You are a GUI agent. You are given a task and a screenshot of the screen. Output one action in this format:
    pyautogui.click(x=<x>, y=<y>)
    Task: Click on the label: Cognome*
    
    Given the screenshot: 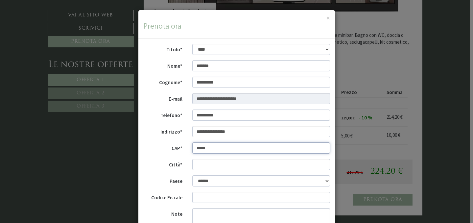 What is the action you would take?
    pyautogui.click(x=163, y=81)
    